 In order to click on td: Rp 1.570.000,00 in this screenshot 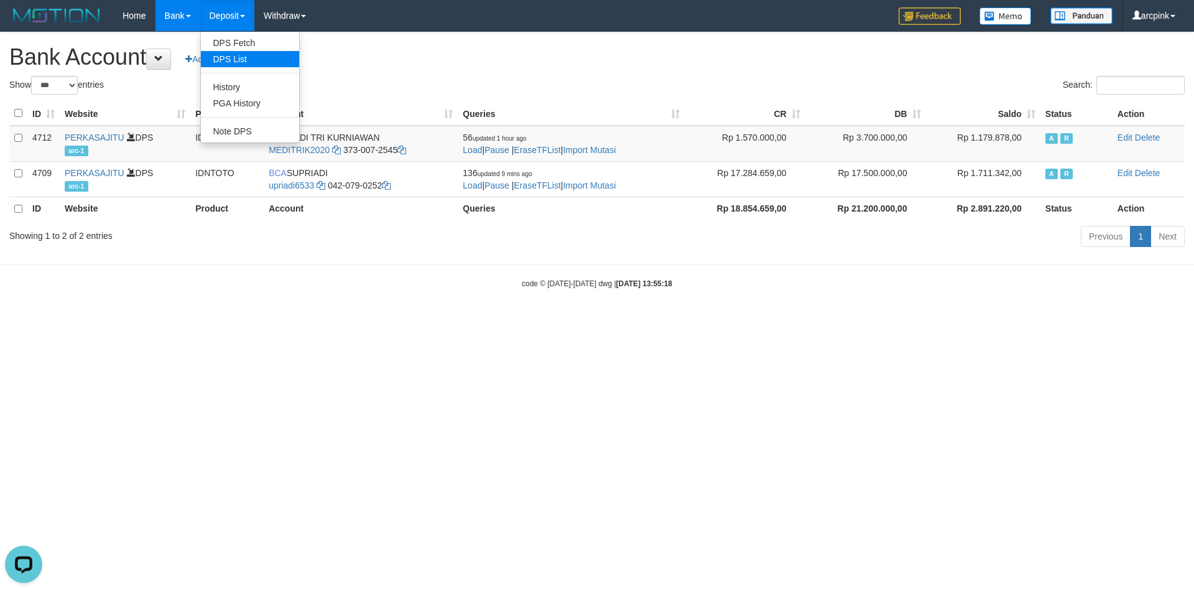, I will do `click(745, 144)`.